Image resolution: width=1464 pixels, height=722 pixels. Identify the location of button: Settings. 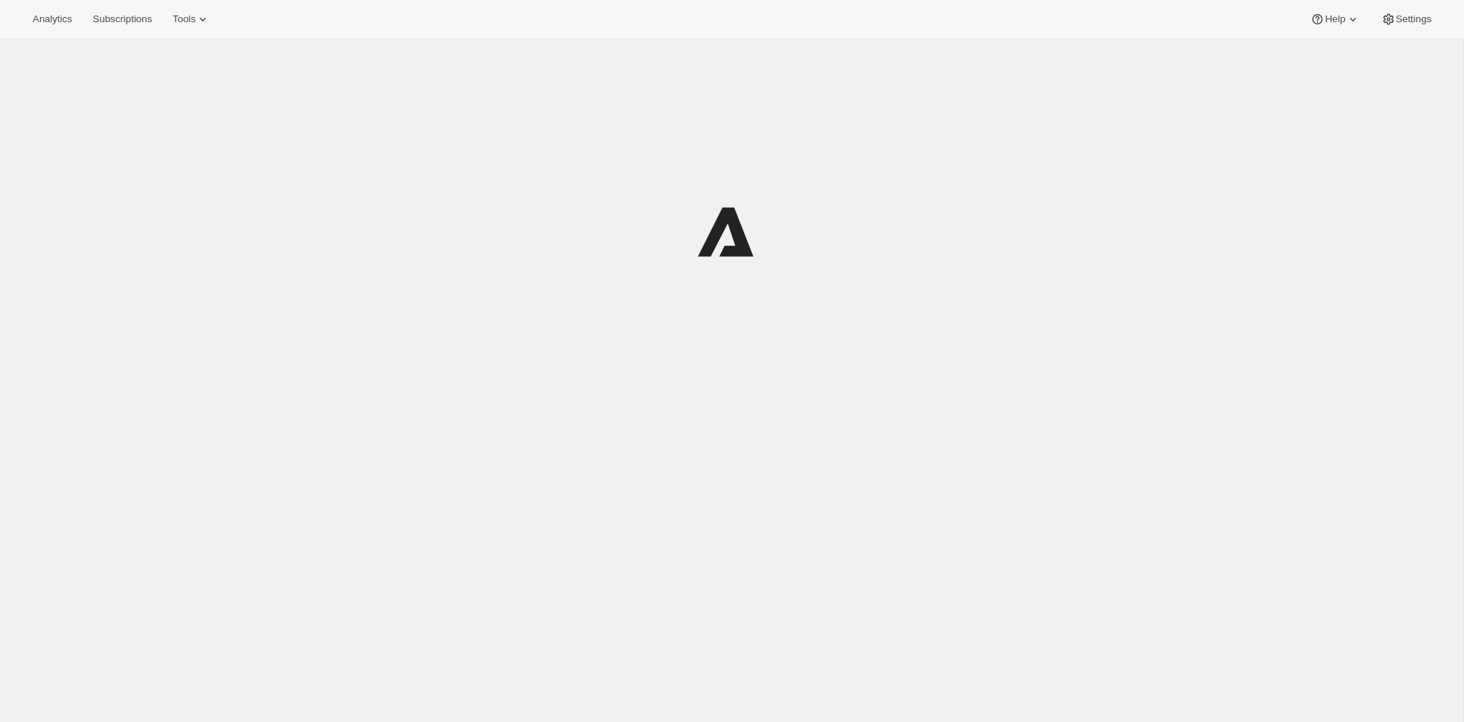
(1406, 19).